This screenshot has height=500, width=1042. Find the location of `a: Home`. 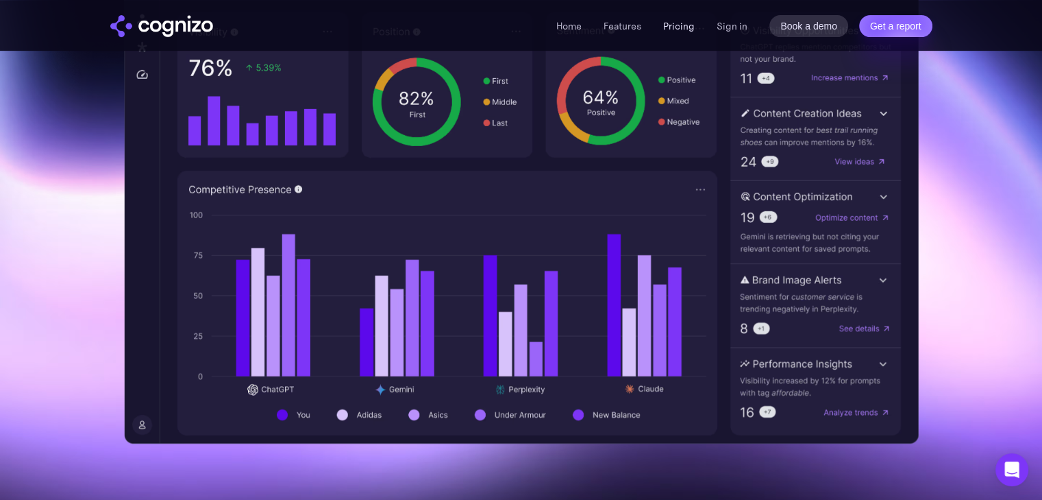

a: Home is located at coordinates (569, 26).